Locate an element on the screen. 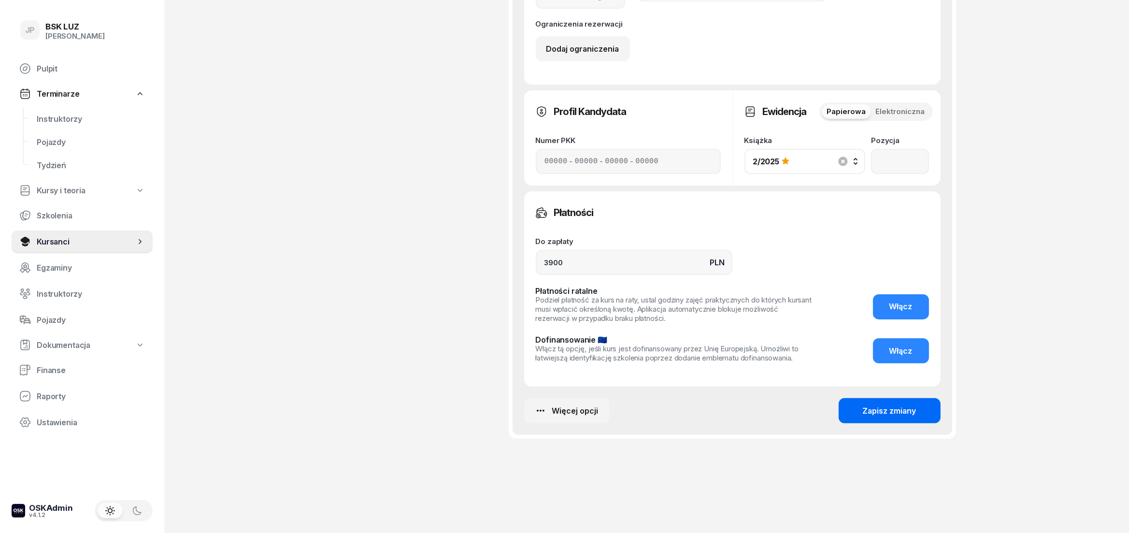 The image size is (1129, 533). span: Pulpit is located at coordinates (91, 69).